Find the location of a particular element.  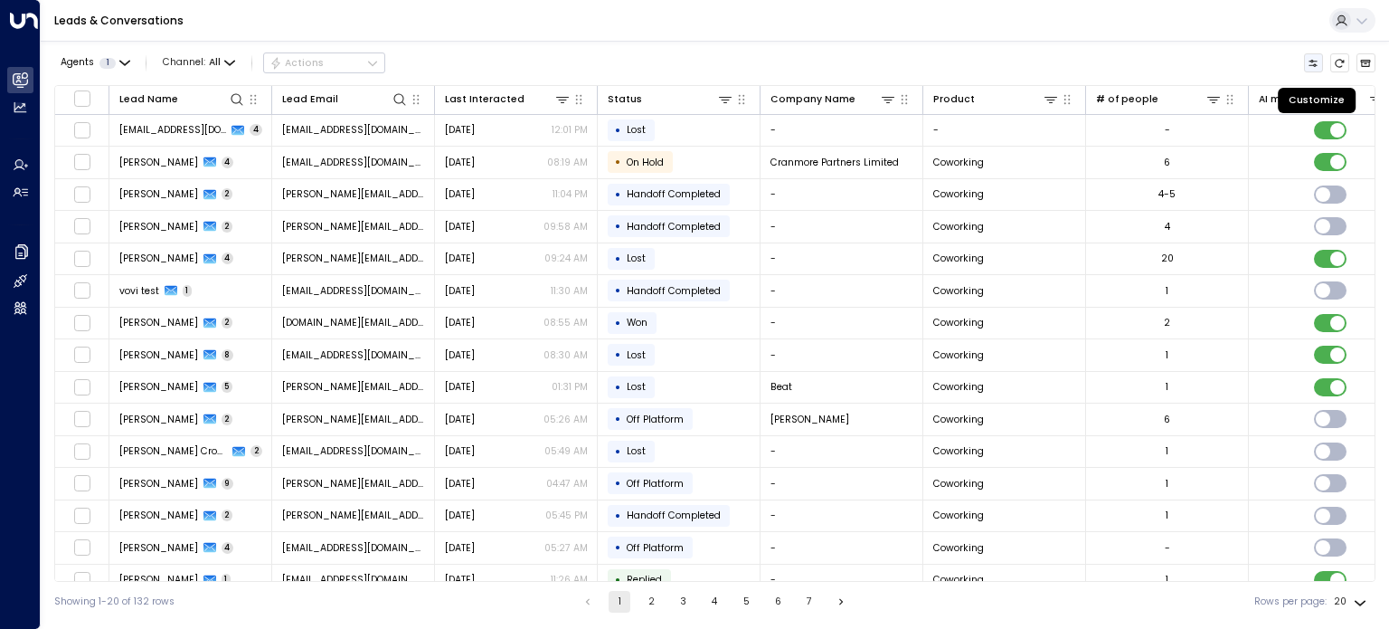

span: alex.attfield@simplysocial.co is located at coordinates (354, 226).